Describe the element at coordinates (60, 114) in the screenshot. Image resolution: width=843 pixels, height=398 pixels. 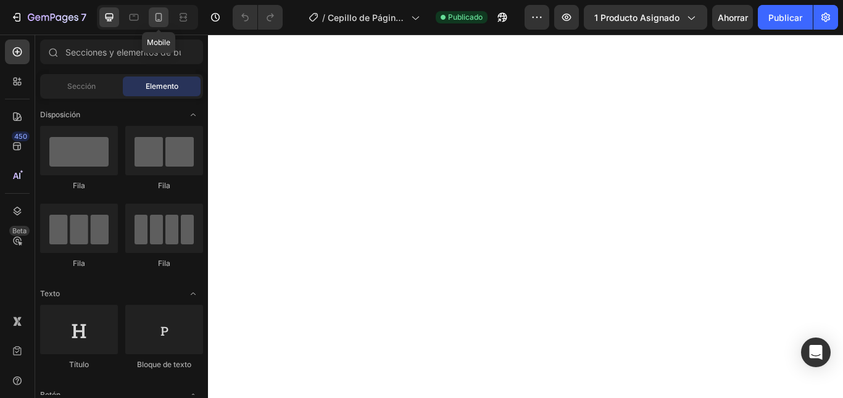
I see `font: Disposición` at that location.